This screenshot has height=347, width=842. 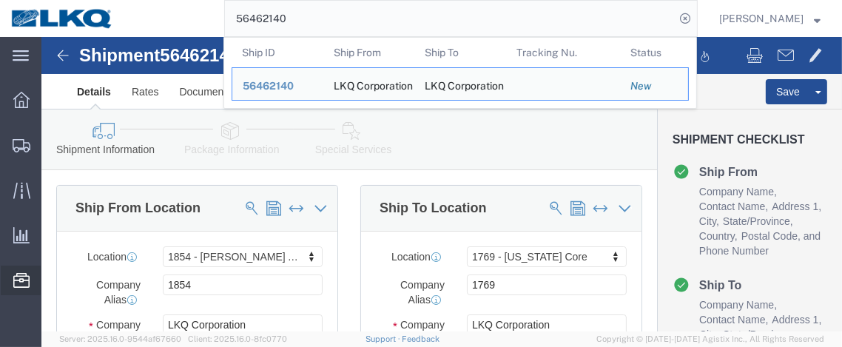 I want to click on a: Feedback, so click(x=420, y=339).